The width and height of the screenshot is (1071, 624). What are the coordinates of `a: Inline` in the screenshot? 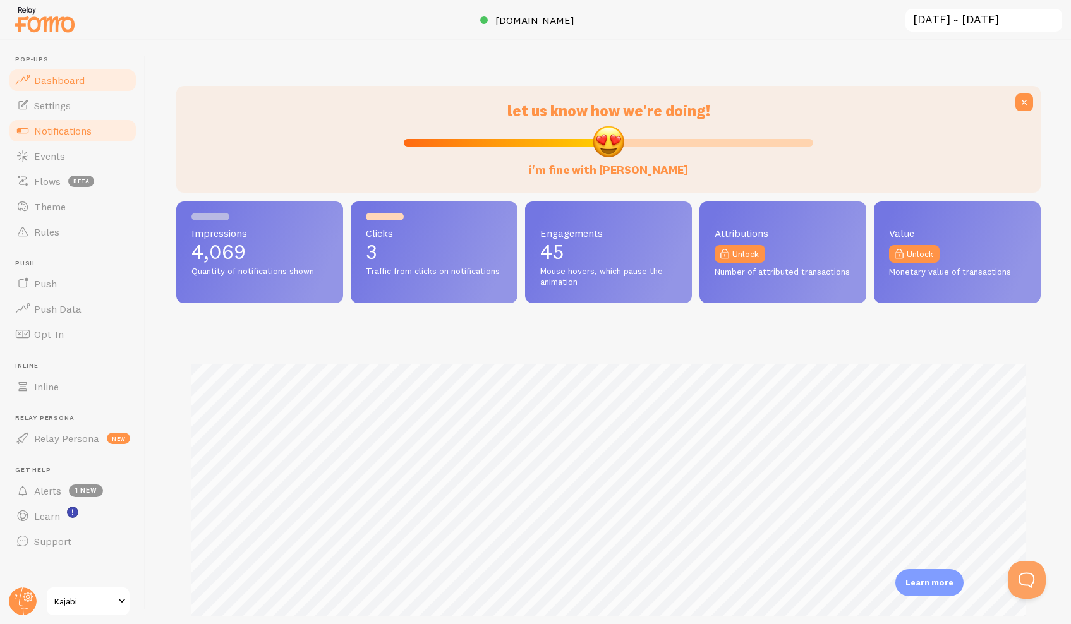 It's located at (73, 387).